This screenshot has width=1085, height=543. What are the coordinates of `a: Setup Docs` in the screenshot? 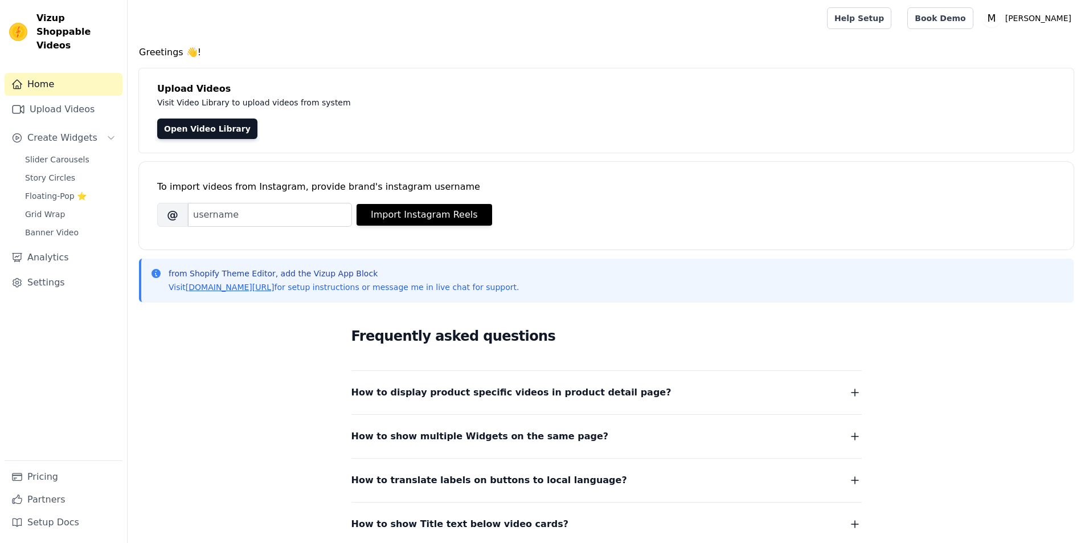 It's located at (63, 523).